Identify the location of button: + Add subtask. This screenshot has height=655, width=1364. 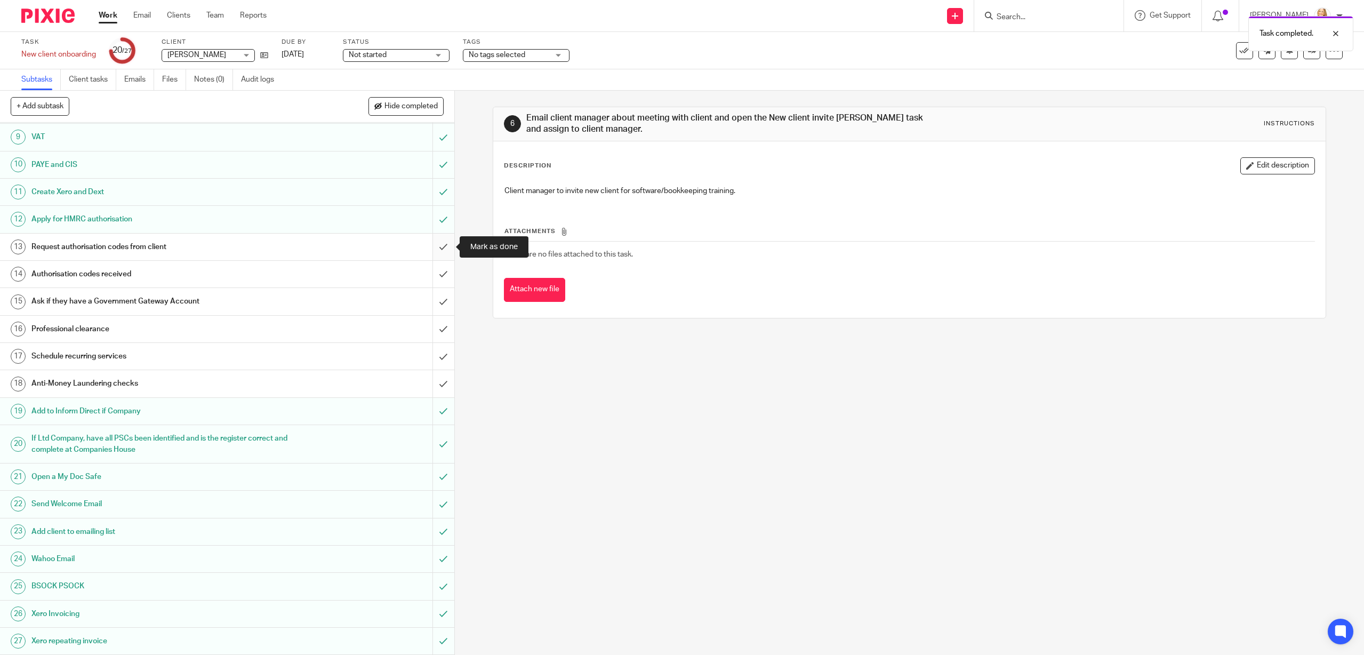
(40, 106).